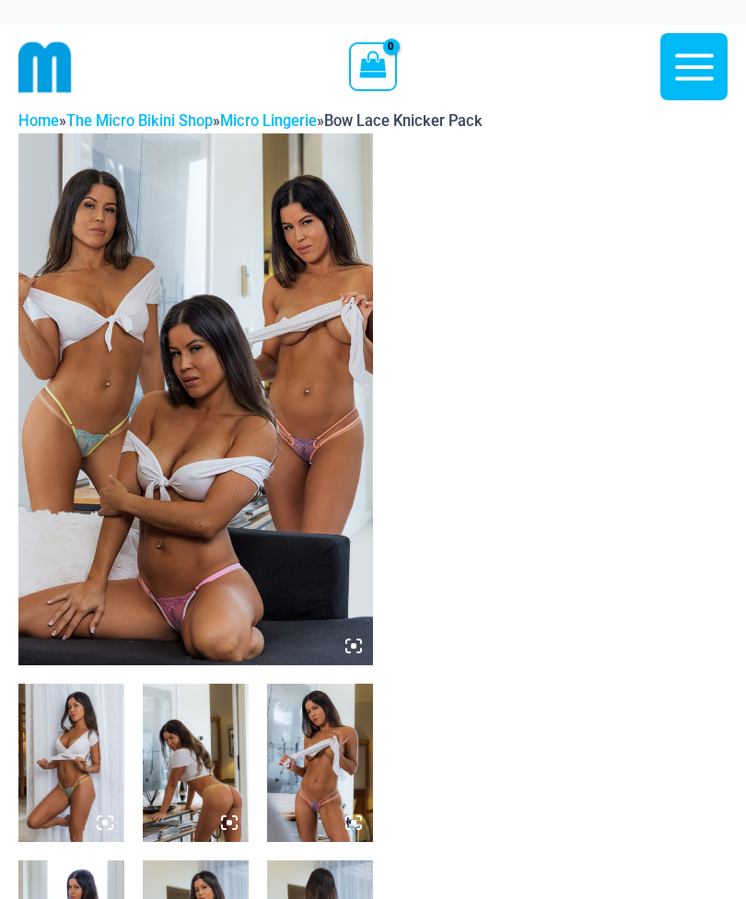  I want to click on span: Bow Lace Knicker Pack, so click(403, 121).